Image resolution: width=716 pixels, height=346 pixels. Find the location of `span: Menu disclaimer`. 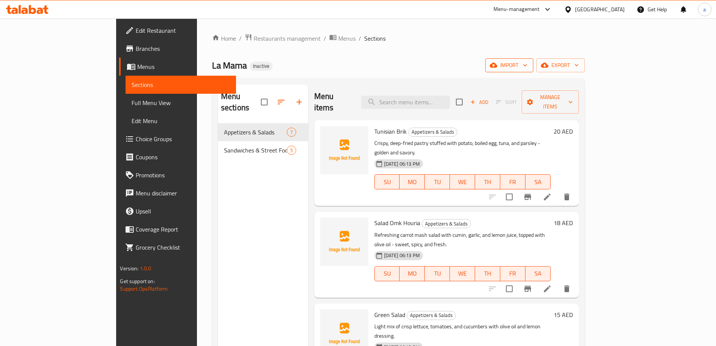

span: Menu disclaimer is located at coordinates (183, 193).